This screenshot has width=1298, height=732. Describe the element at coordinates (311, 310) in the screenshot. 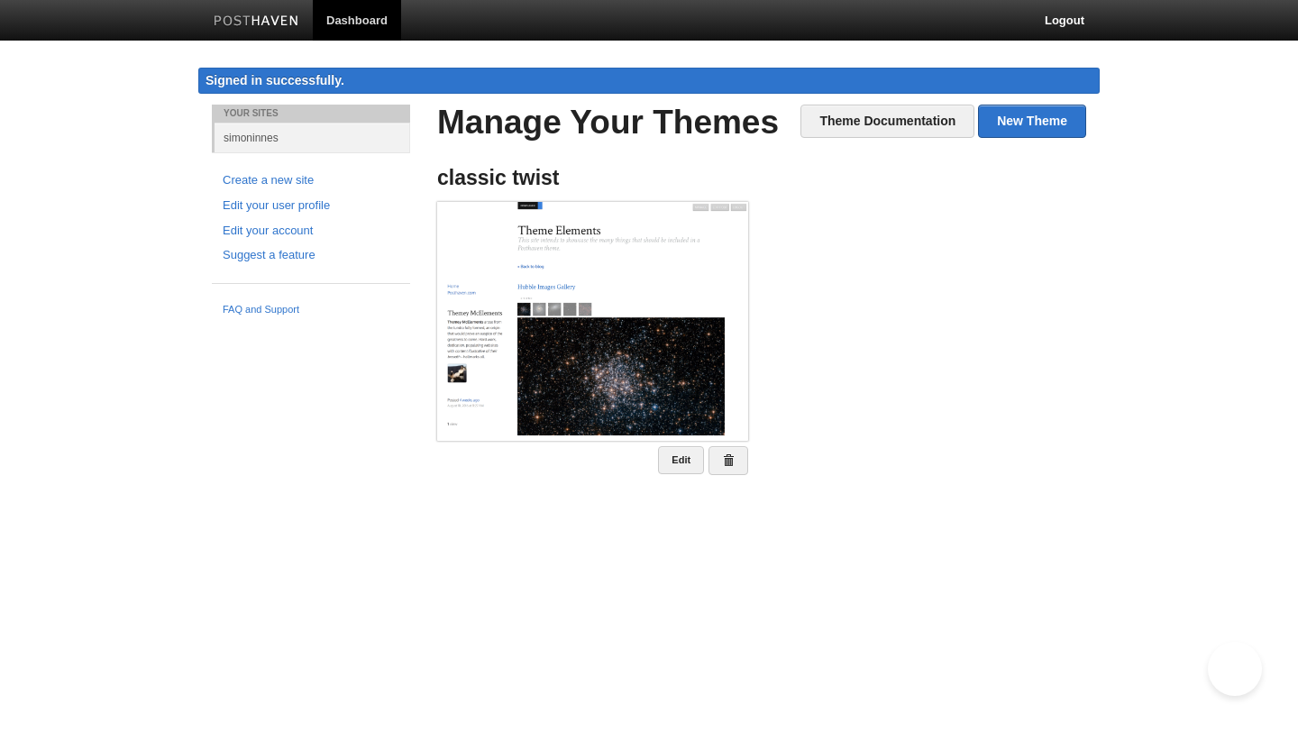

I see `a: FAQ and Support` at that location.